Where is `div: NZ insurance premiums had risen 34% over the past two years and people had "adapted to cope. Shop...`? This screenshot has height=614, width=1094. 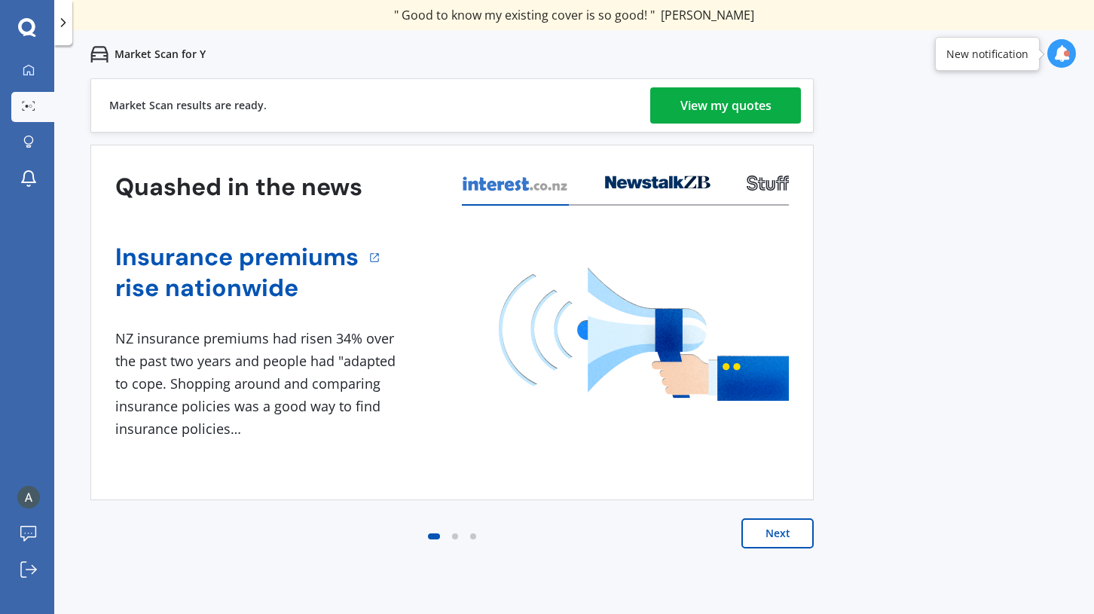
div: NZ insurance premiums had risen 34% over the past two years and people had "adapted to cope. Shop... is located at coordinates (258, 384).